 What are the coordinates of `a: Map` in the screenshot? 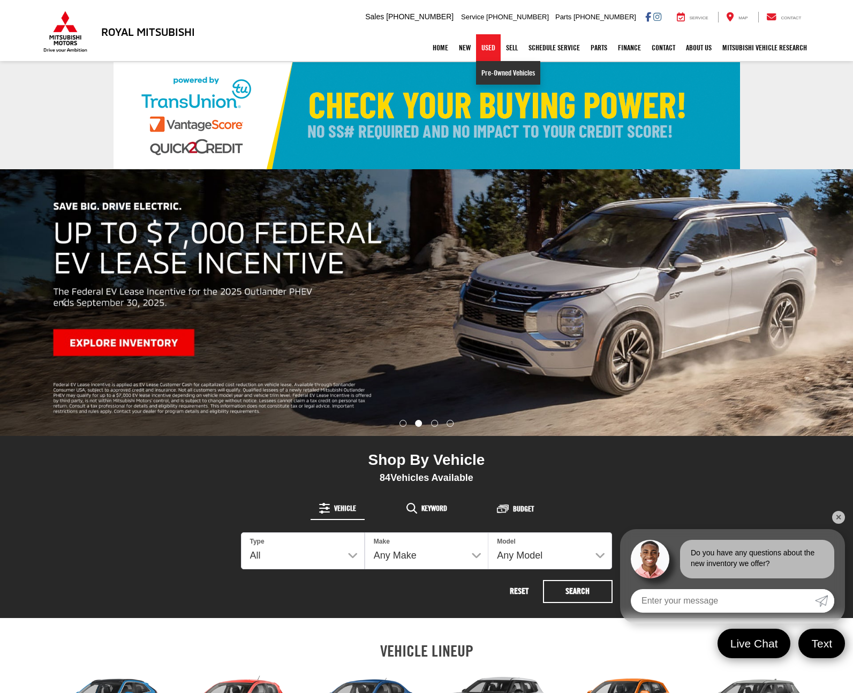 It's located at (736, 17).